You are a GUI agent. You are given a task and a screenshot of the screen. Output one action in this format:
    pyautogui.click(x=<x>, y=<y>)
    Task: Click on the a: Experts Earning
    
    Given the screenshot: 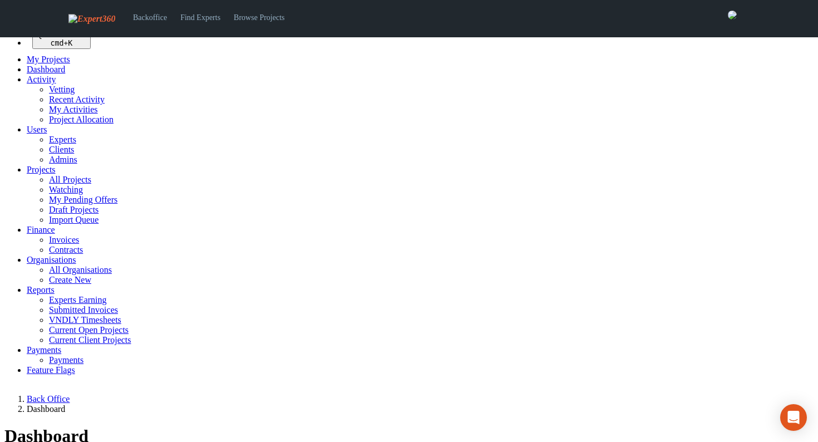 What is the action you would take?
    pyautogui.click(x=78, y=299)
    